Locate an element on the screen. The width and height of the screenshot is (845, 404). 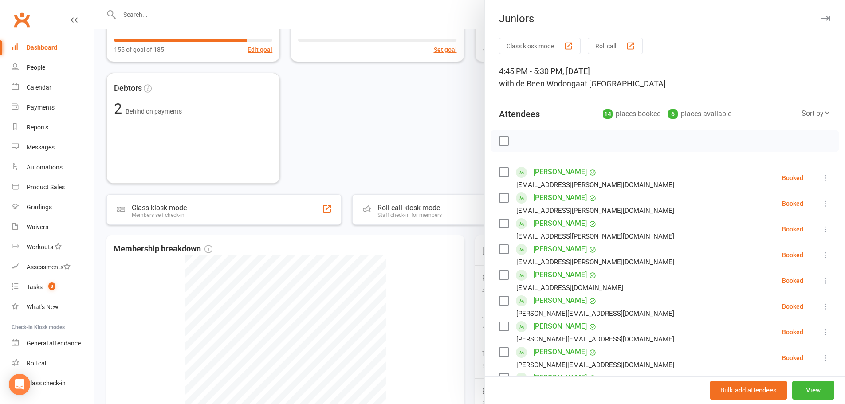
div: 6 is located at coordinates (673, 114).